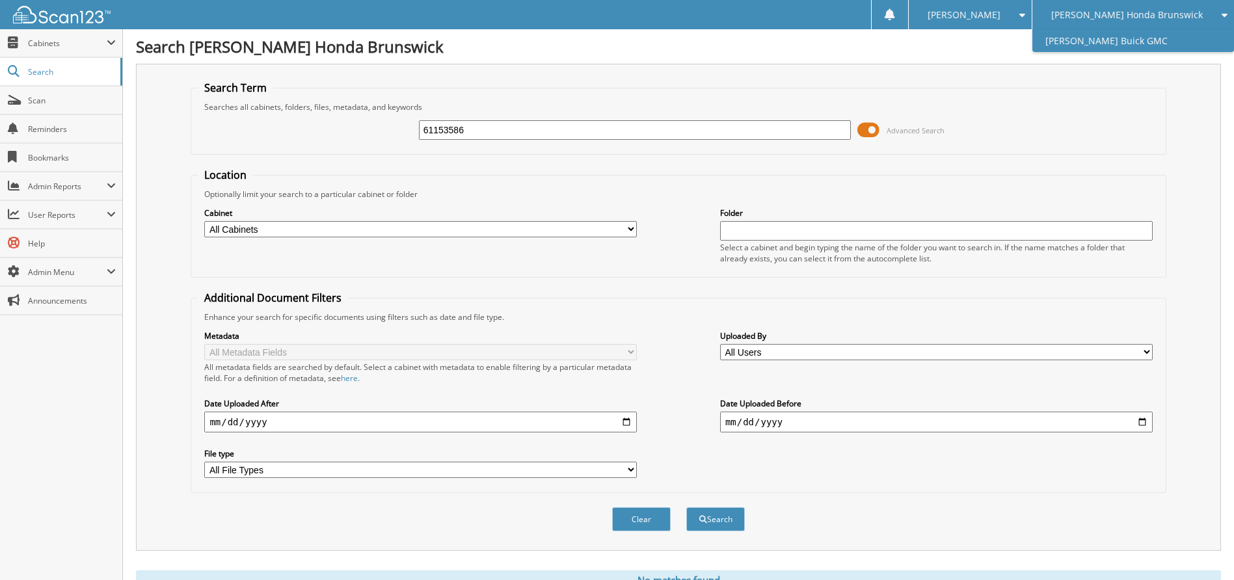 This screenshot has width=1234, height=580. Describe the element at coordinates (420, 373) in the screenshot. I see `div: All metadata fields are searched by default. Select a cabinet with metadata to enable filtering b...` at that location.